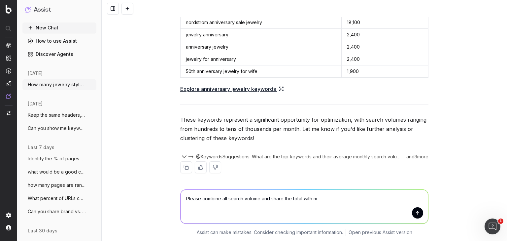 Image resolution: width=507 pixels, height=241 pixels. Describe the element at coordinates (501, 221) in the screenshot. I see `span: 1` at that location.